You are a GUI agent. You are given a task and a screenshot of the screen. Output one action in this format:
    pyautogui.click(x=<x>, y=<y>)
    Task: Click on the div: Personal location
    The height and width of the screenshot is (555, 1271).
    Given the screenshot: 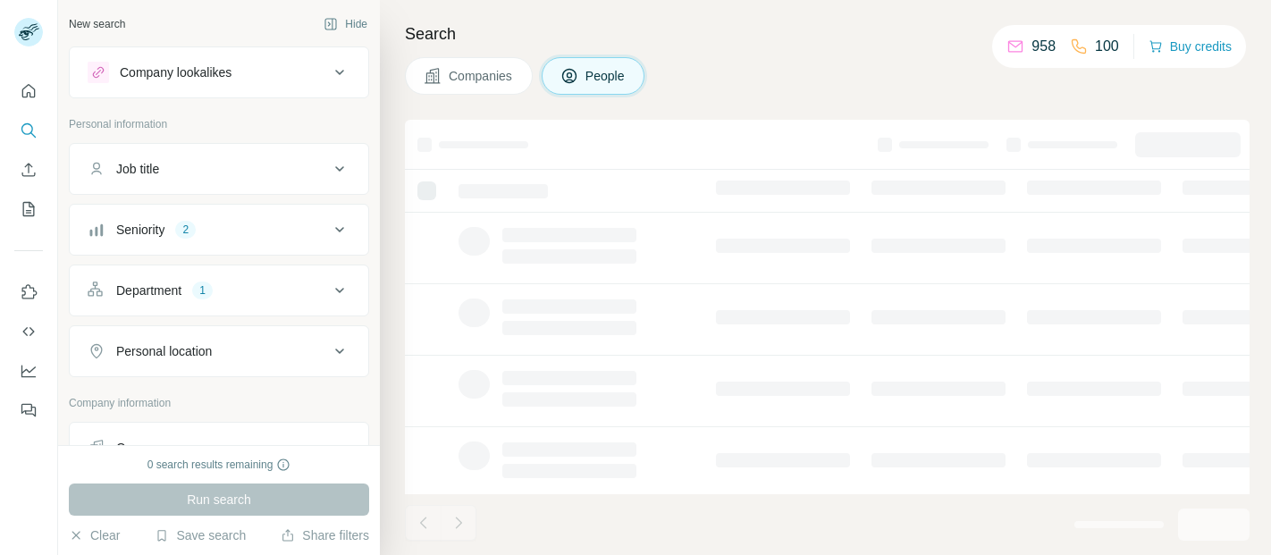 What is the action you would take?
    pyautogui.click(x=164, y=351)
    